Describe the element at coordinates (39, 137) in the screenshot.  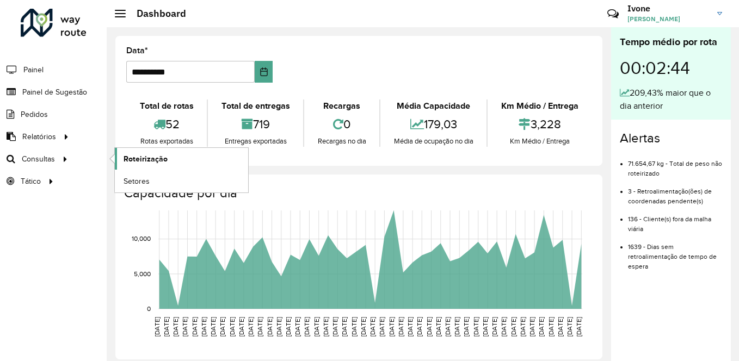
I see `span: Relatórios` at that location.